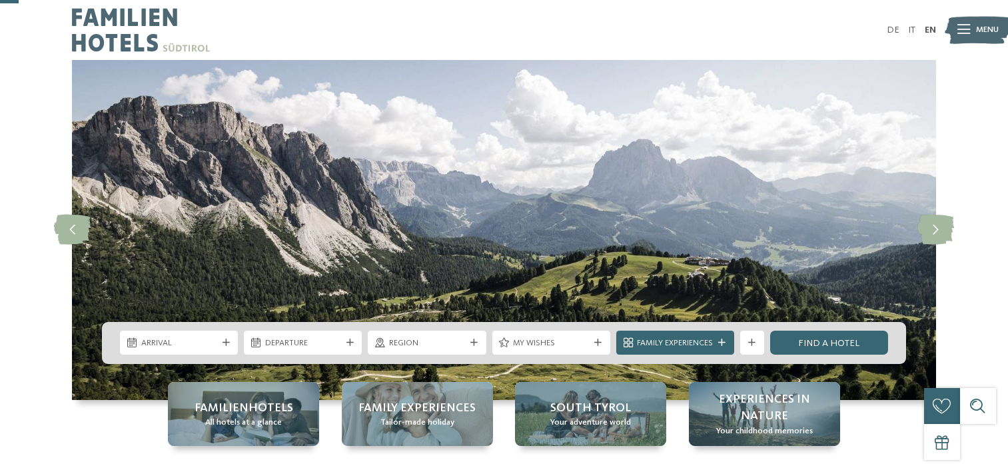 This screenshot has height=472, width=1008. I want to click on span: Familienhotels, so click(244, 408).